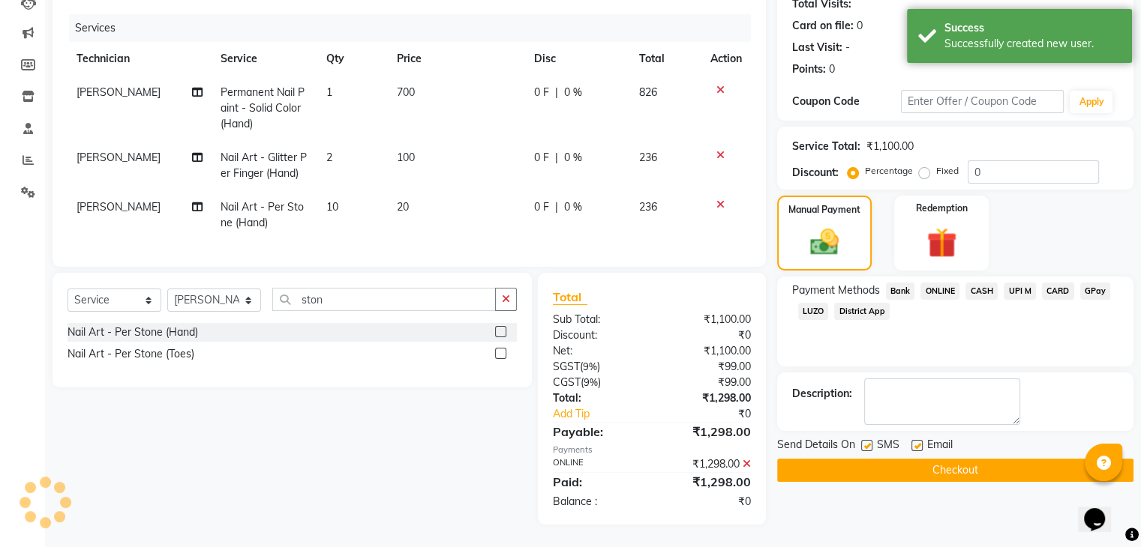 Image resolution: width=1141 pixels, height=547 pixels. Describe the element at coordinates (596, 482) in the screenshot. I see `div: Paid:` at that location.